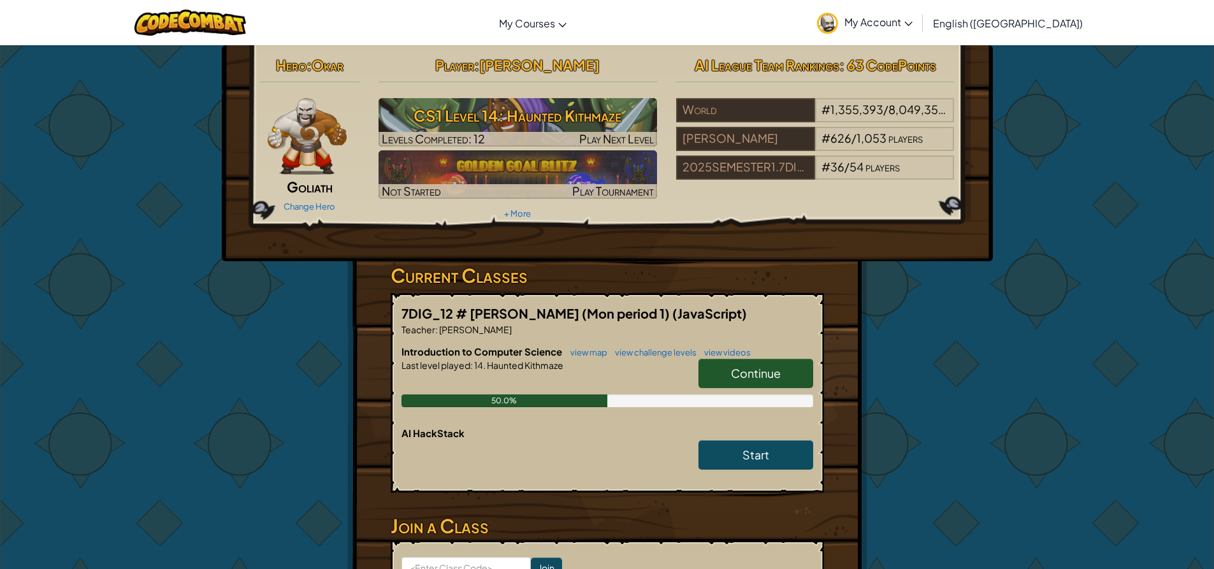 The image size is (1214, 569). What do you see at coordinates (878, 22) in the screenshot?
I see `span: My Account` at bounding box center [878, 22].